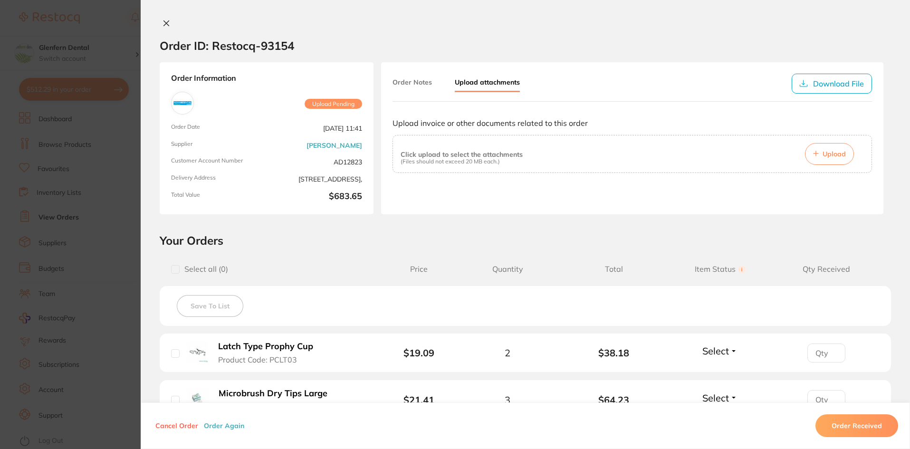 Image resolution: width=910 pixels, height=449 pixels. What do you see at coordinates (197, 352) in the screenshot?
I see `img: Latch Type Prophy Cup` at bounding box center [197, 352].